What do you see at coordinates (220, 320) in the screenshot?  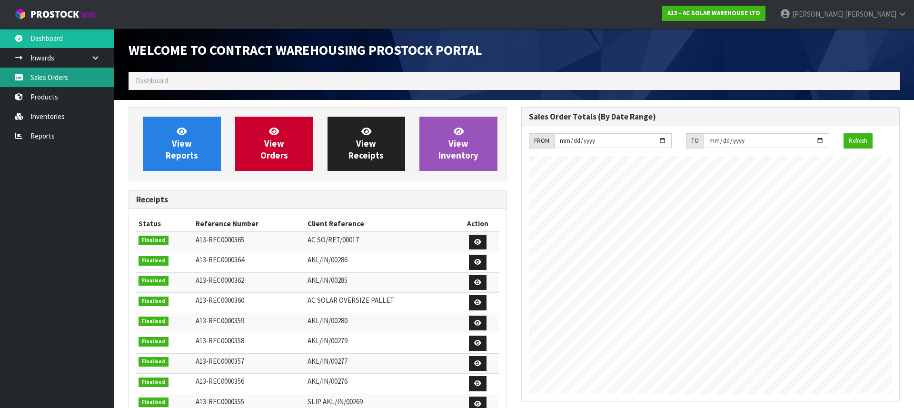 I see `span: A13-REC0000359` at bounding box center [220, 320].